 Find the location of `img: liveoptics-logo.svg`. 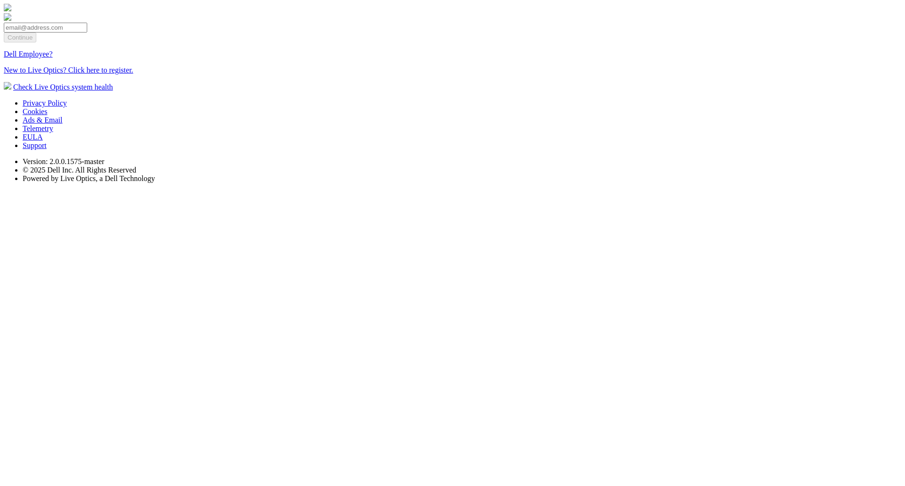

img: liveoptics-logo.svg is located at coordinates (8, 8).